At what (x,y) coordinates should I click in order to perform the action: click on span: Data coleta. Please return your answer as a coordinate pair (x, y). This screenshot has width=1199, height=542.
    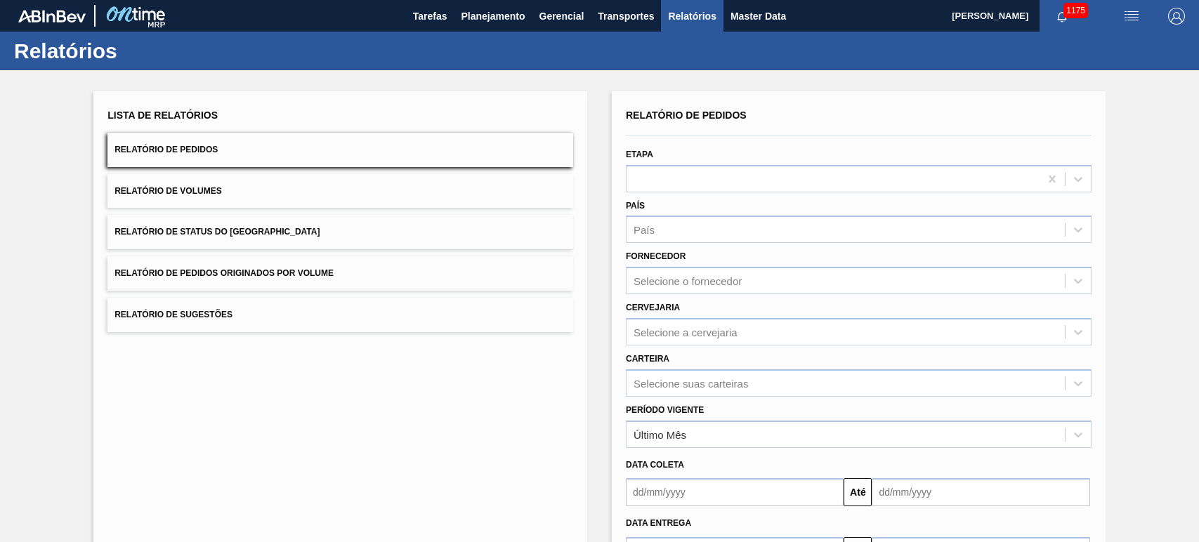
    Looking at the image, I should click on (655, 465).